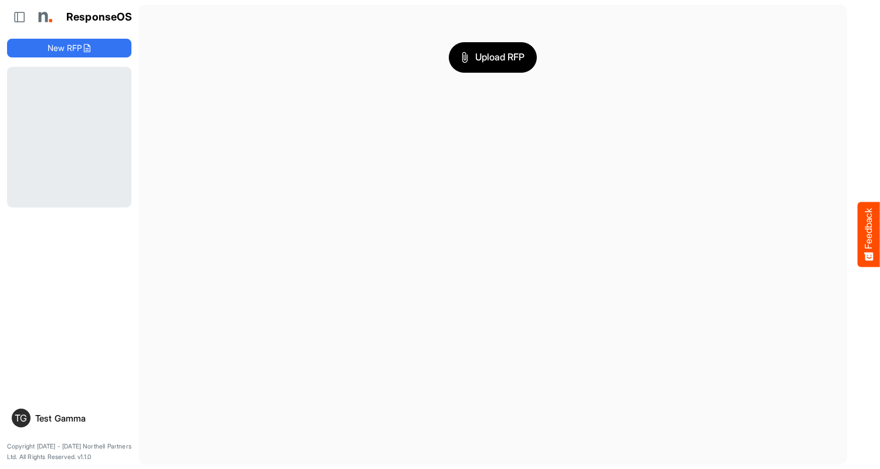 The image size is (880, 469). I want to click on span: TG, so click(21, 418).